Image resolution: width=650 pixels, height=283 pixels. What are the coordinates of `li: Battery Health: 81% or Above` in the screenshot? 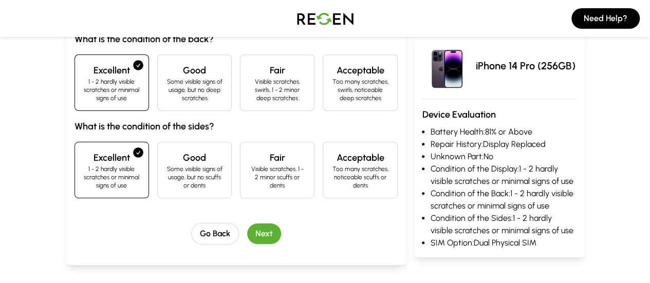 It's located at (503, 132).